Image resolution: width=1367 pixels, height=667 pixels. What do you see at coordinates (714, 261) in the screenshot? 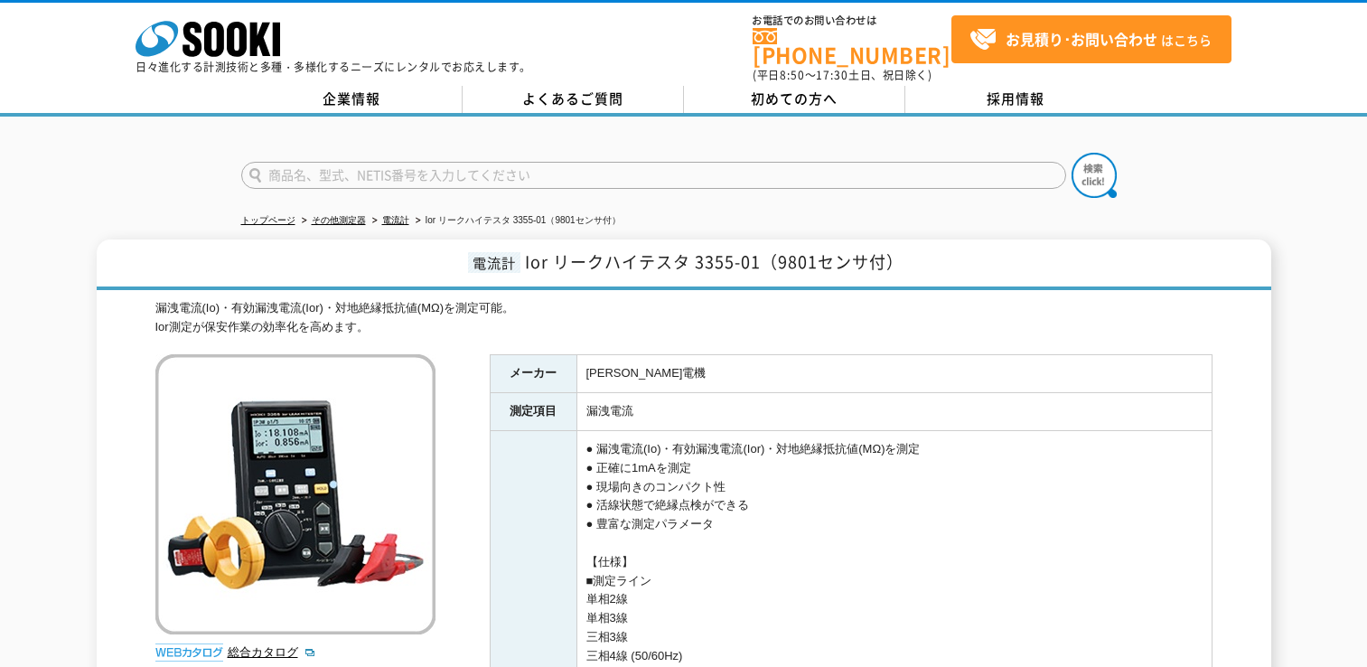
I see `span: Ior リークハイテスタ 3355-01（9801センサ付）` at bounding box center [714, 261].